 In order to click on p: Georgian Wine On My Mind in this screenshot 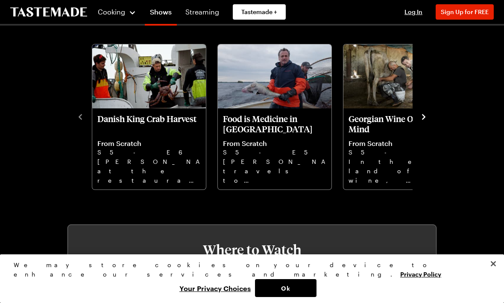, I will do `click(400, 124)`.